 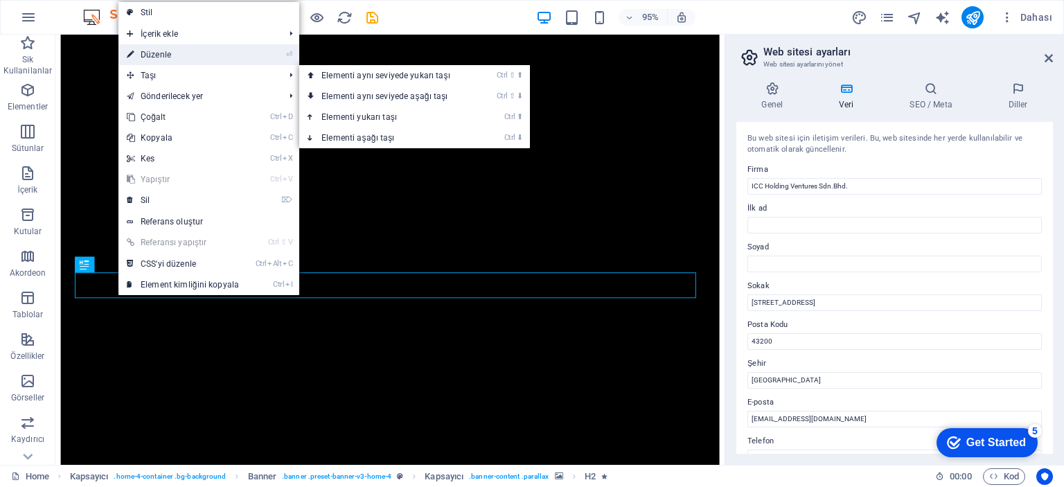 What do you see at coordinates (682, 17) in the screenshot?
I see `i: Yeniden boyutlandırmada yakınlaştırma düzeyini seçilen cihaza uyacak şekilde otomatik olarak ayarla.` at bounding box center [682, 17].